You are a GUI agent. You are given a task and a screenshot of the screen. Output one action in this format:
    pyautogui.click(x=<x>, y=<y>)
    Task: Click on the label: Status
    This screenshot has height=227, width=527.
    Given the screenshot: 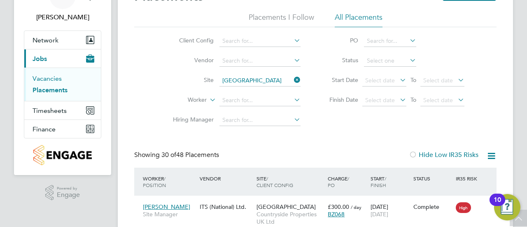 What is the action you would take?
    pyautogui.click(x=340, y=60)
    